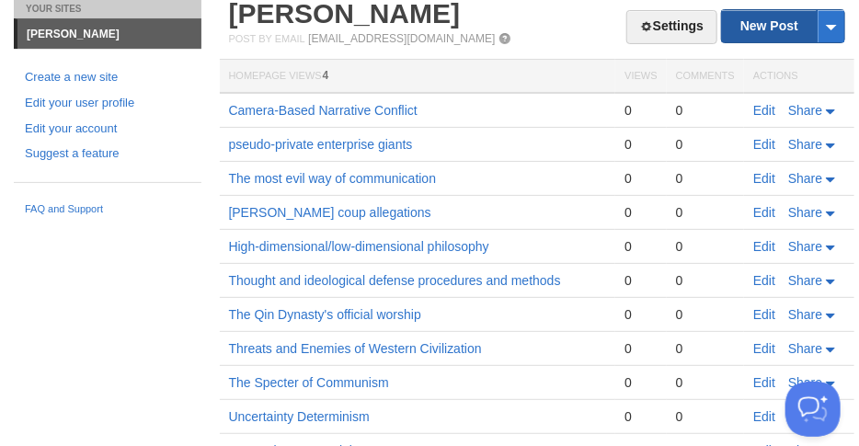  I want to click on a: Thought and ideological defense procedures and methods, so click(394, 280).